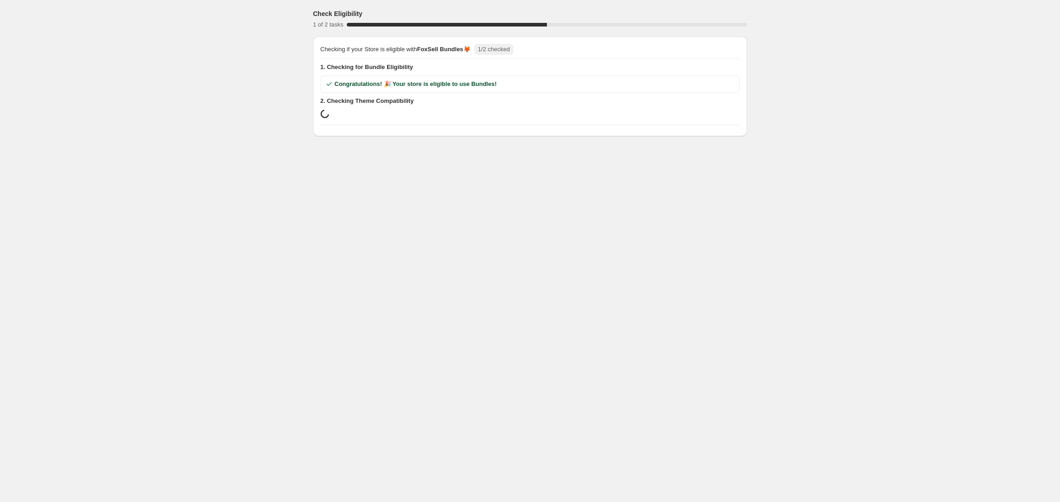 This screenshot has width=1060, height=502. Describe the element at coordinates (530, 67) in the screenshot. I see `span: 1. Checking for Bundle Eligibility` at that location.